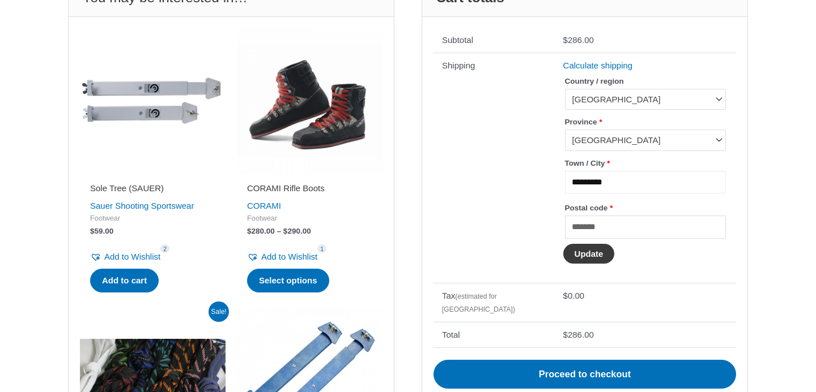 This screenshot has width=816, height=392. What do you see at coordinates (584, 375) in the screenshot?
I see `a: Proceed to checkout` at bounding box center [584, 375].